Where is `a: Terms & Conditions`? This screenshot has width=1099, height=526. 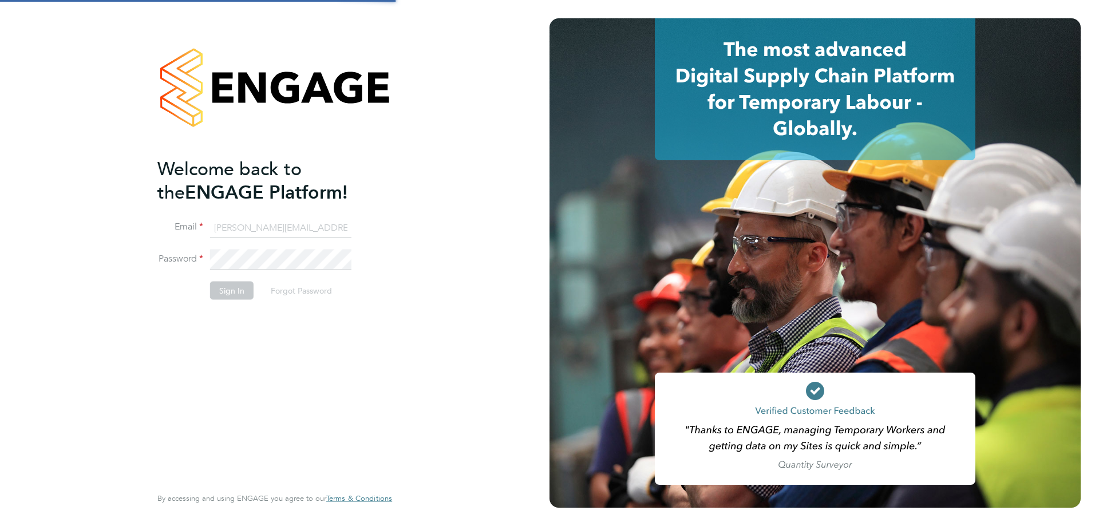
a: Terms & Conditions is located at coordinates (359, 499).